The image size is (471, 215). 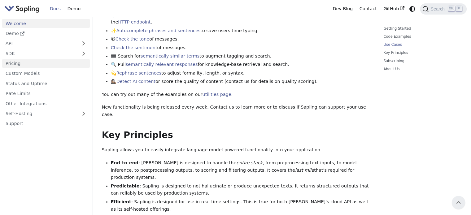 What do you see at coordinates (240, 56) in the screenshot?
I see `li: 🟰 Search for to augment tagging and search.` at bounding box center [240, 56].